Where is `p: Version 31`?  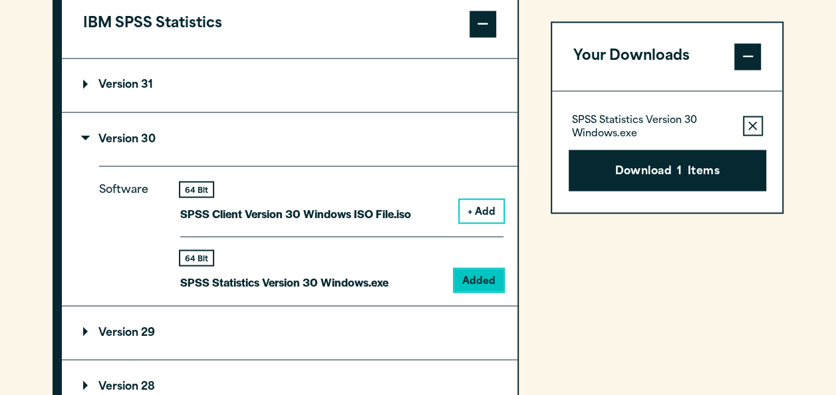 p: Version 31 is located at coordinates (118, 85).